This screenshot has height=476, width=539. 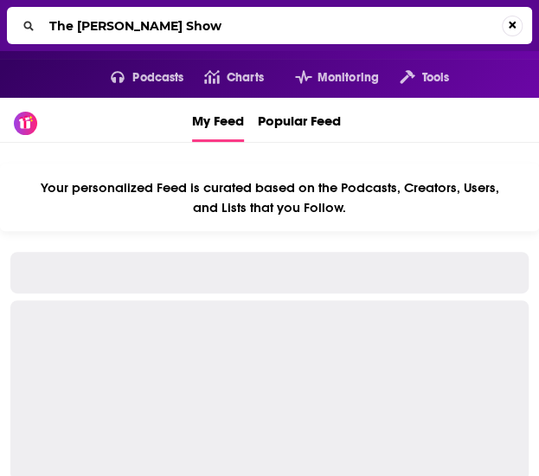 I want to click on span: Monitoring, so click(x=348, y=78).